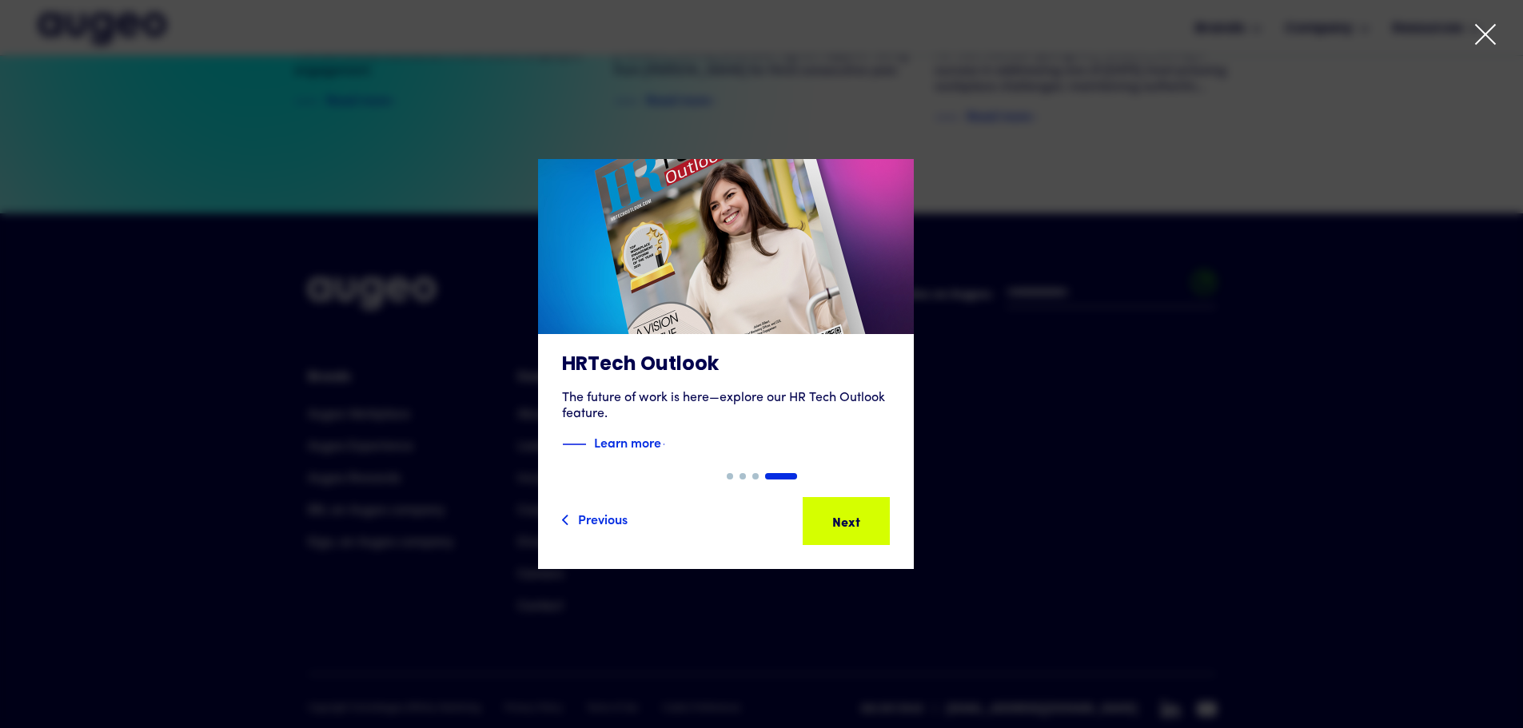  What do you see at coordinates (726, 406) in the screenshot?
I see `div: The future of work is here—explore our HR Tech Outlook feature.` at bounding box center [726, 406].